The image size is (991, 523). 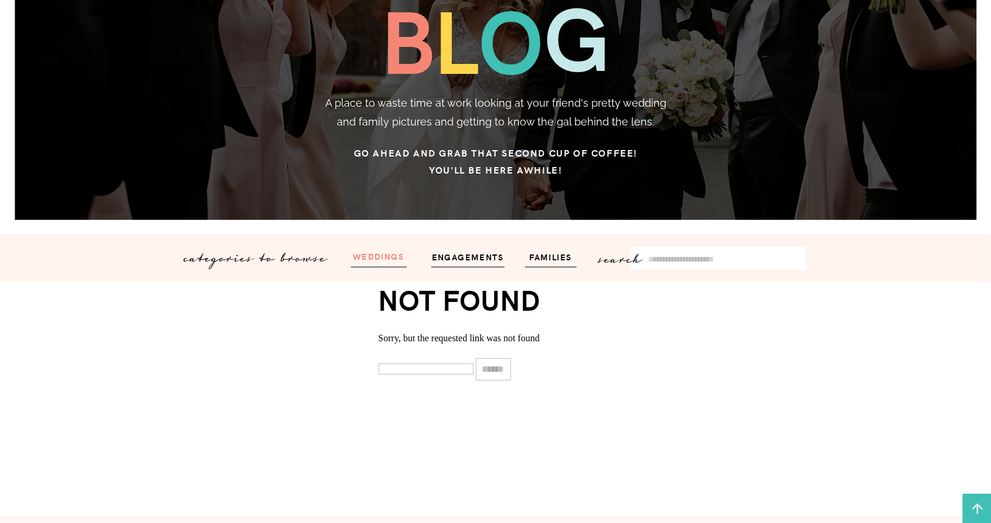 I want to click on a: weddings, so click(x=378, y=255).